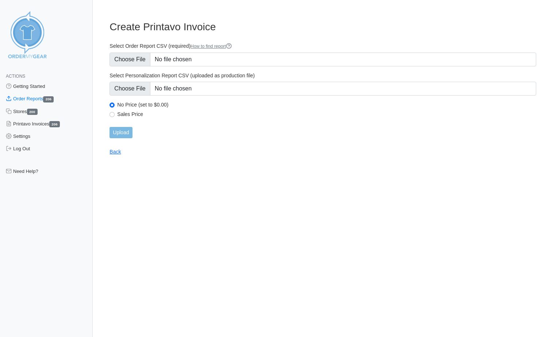 This screenshot has width=557, height=337. What do you see at coordinates (327, 114) in the screenshot?
I see `label: Sales Price` at bounding box center [327, 114].